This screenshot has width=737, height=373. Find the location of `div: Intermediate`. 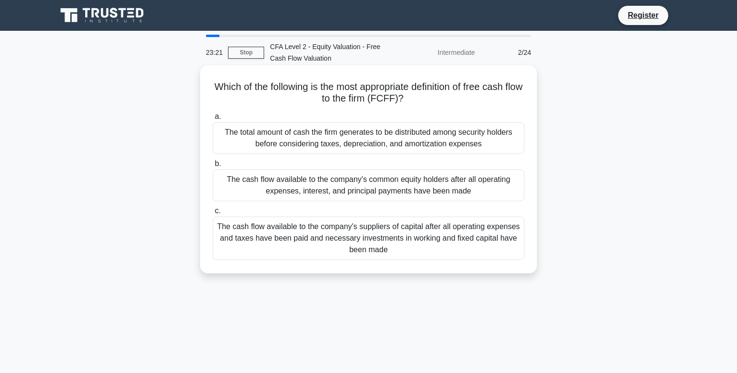

div: Intermediate is located at coordinates (438, 52).